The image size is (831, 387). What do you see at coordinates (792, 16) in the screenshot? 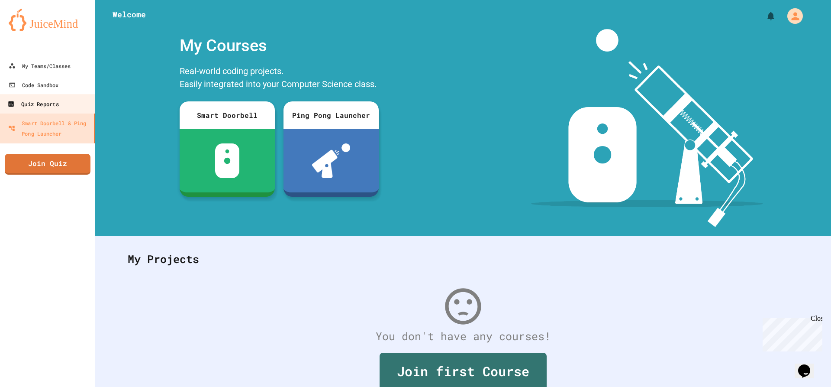
I see `div: My Account` at bounding box center [792, 16].